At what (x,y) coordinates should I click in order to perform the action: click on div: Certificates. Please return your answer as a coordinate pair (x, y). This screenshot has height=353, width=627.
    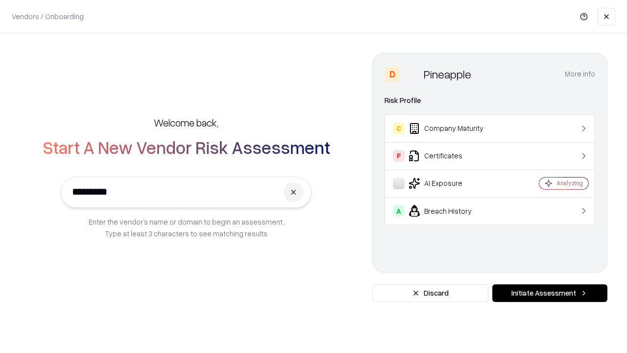
    Looking at the image, I should click on (451, 156).